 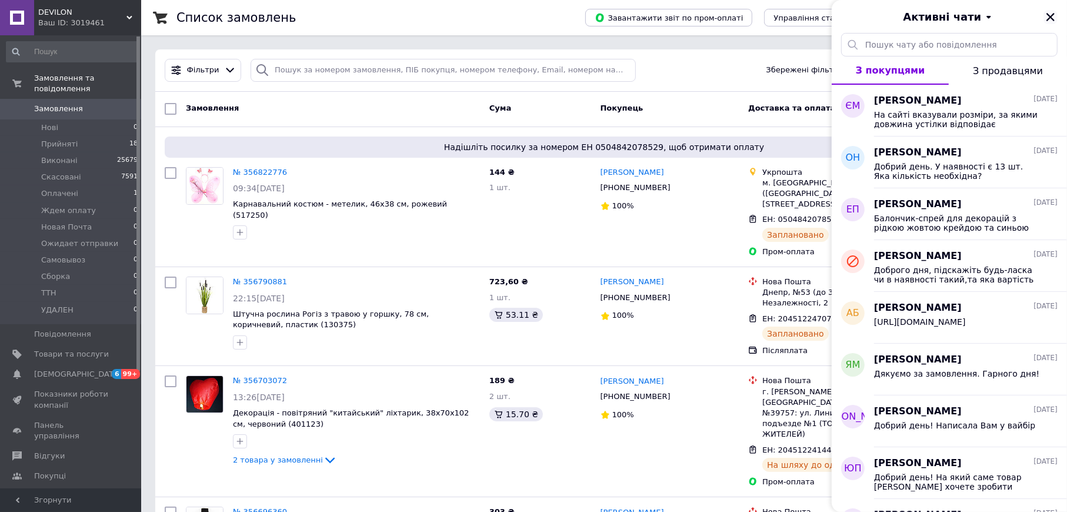 I want to click on a: Штучна рослина Рогіз з травою у горшку, 78 см, коричневий, пластик (130375), so click(x=331, y=319).